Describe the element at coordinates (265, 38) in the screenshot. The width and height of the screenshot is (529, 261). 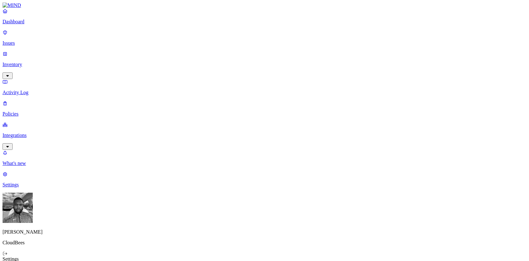
I see `a: Issues` at that location.